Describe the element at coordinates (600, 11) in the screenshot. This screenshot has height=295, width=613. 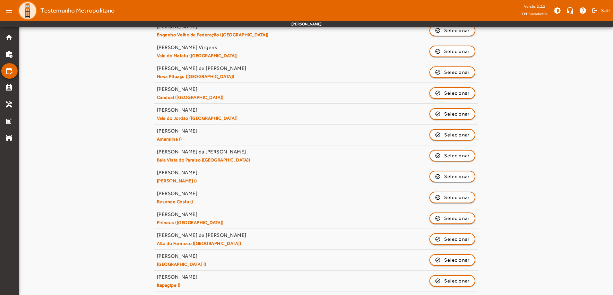
I see `button: Sair` at that location.